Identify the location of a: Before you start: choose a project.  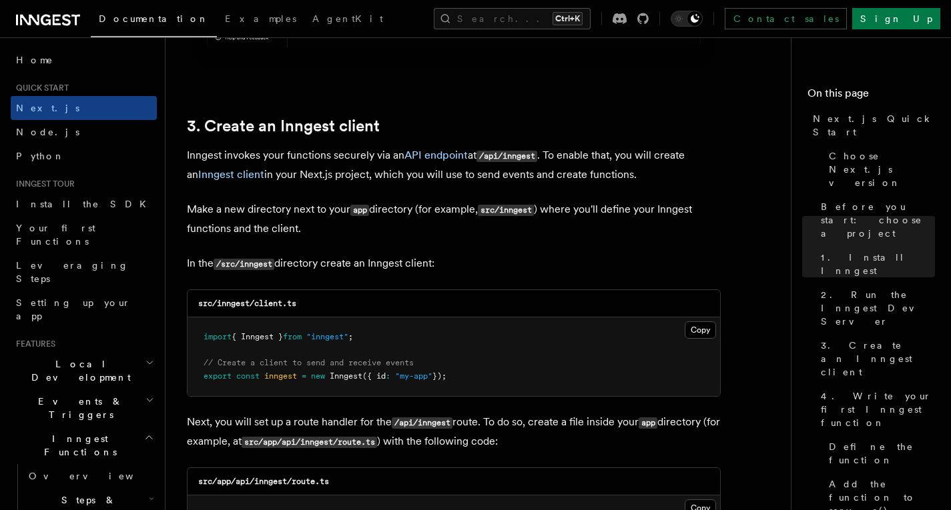
(875, 220).